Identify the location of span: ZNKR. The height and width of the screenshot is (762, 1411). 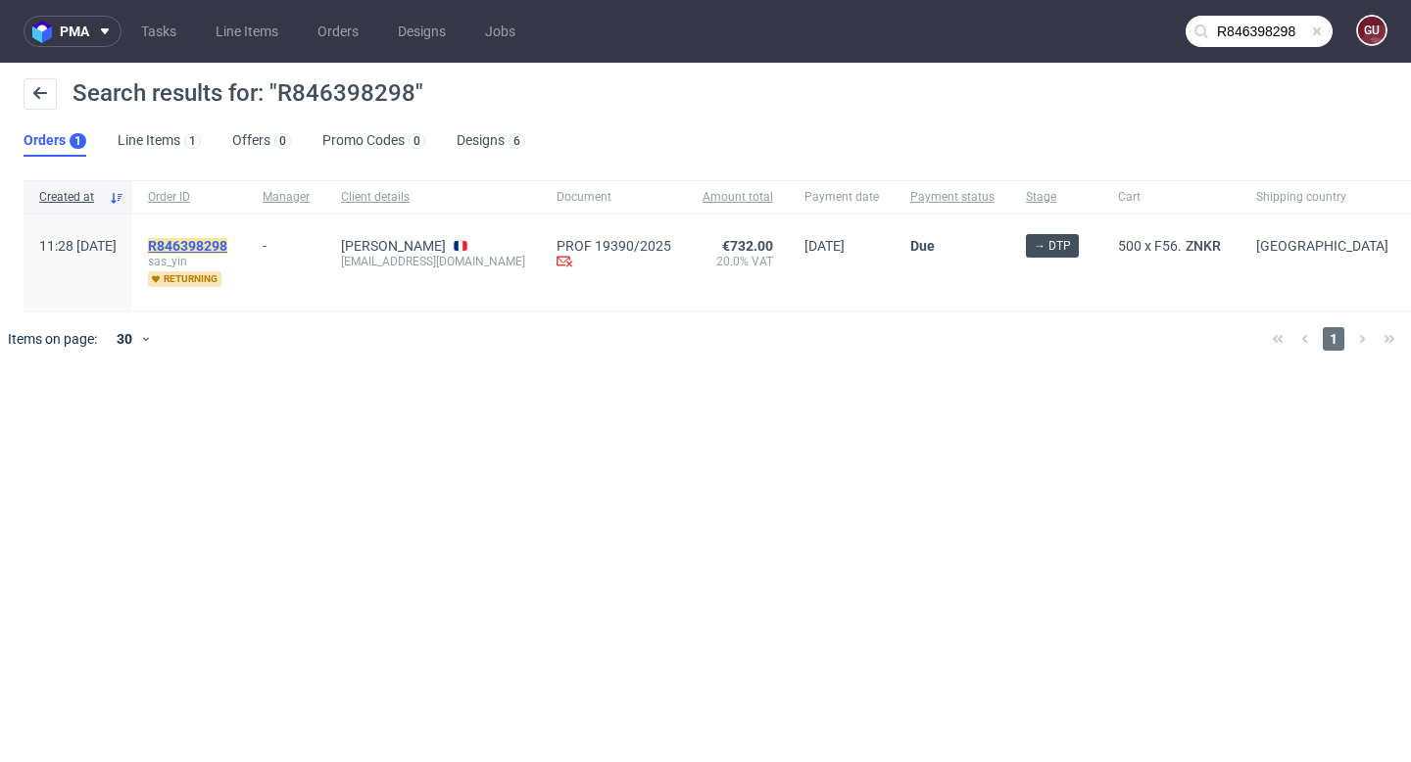
(1203, 246).